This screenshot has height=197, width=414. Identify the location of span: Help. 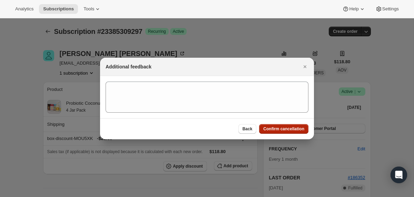
(354, 9).